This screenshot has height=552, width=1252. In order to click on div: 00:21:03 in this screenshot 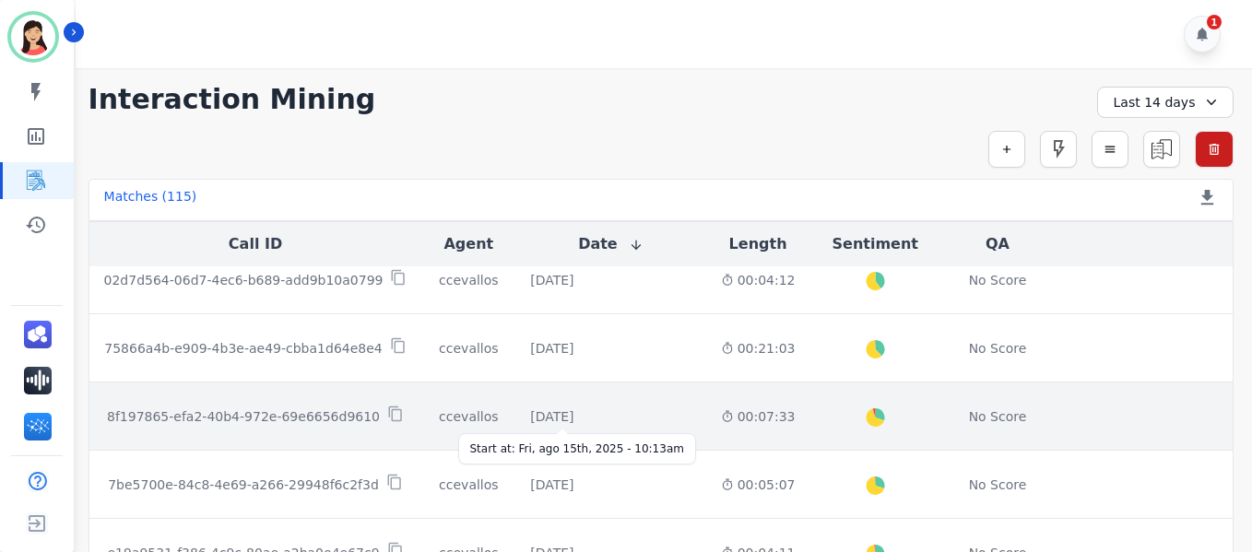, I will do `click(758, 348)`.